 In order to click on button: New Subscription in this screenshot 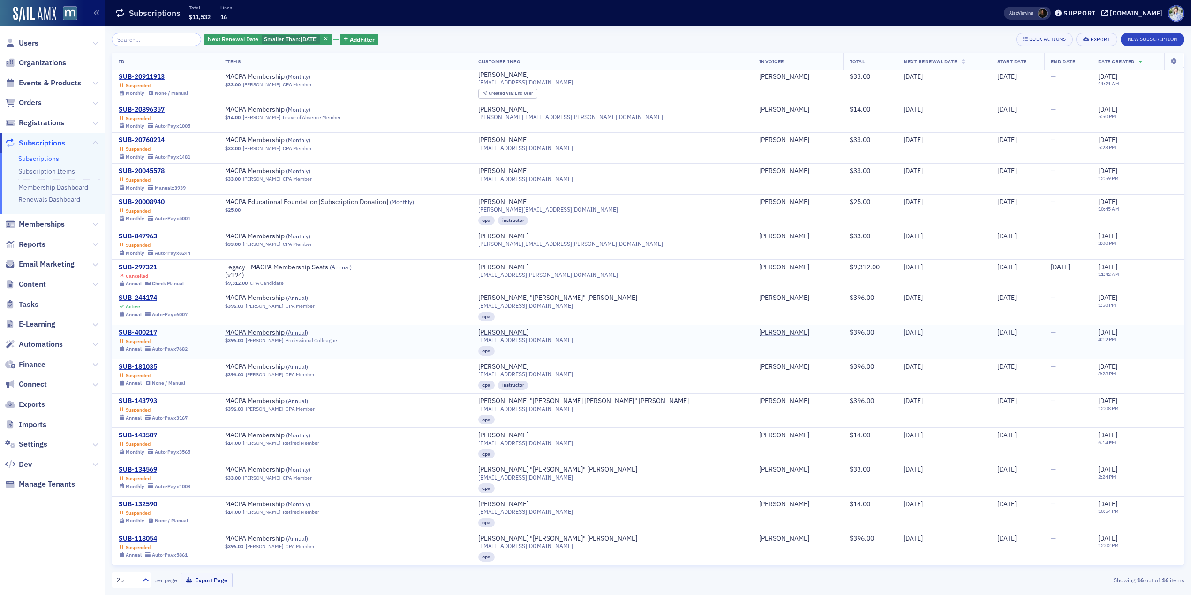, I will do `click(1152, 39)`.